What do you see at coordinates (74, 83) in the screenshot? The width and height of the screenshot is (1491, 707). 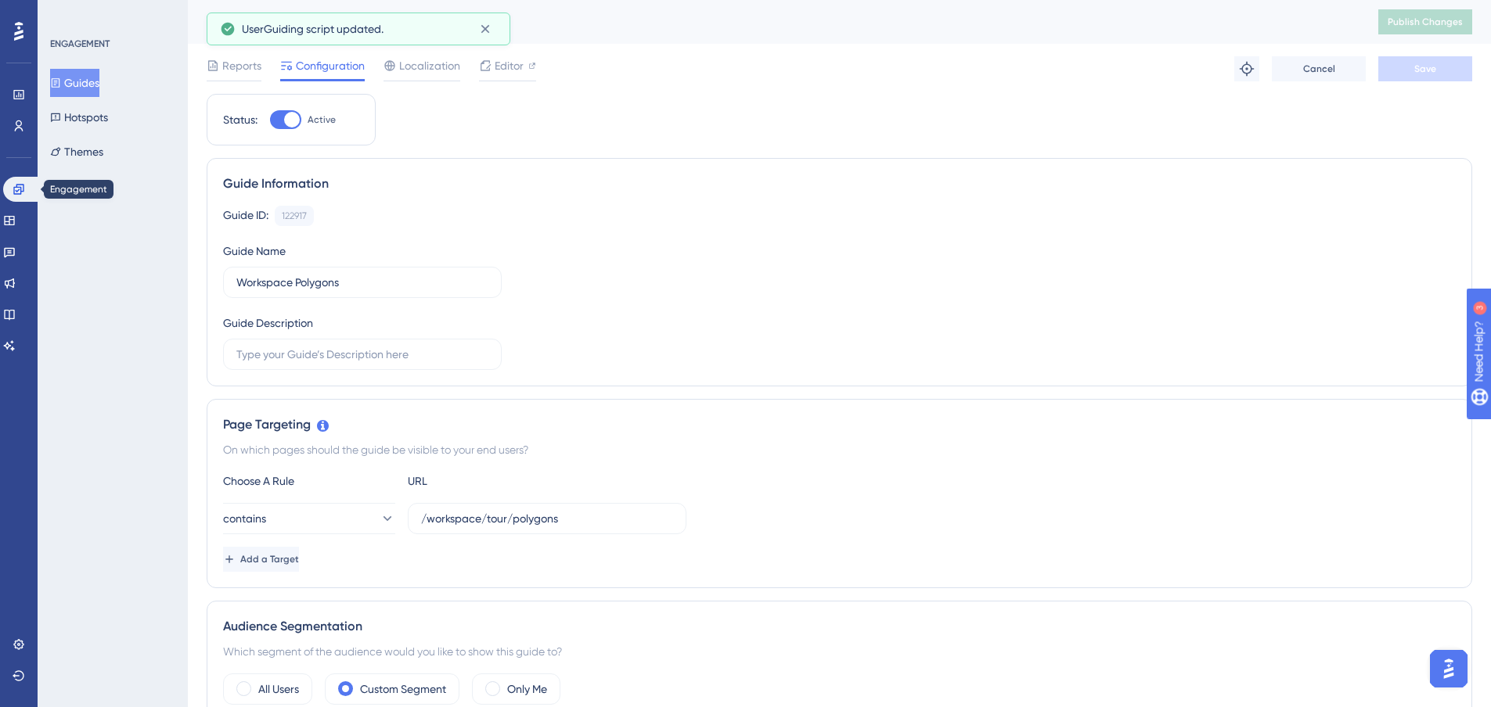 I see `button: Guides` at bounding box center [74, 83].